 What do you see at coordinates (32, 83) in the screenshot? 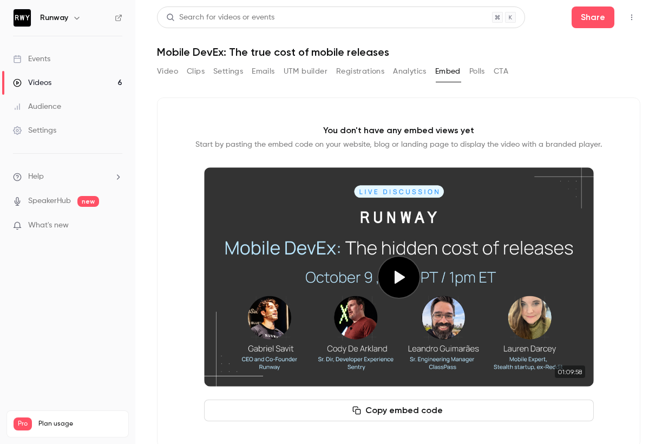
I see `div: Videos` at bounding box center [32, 83].